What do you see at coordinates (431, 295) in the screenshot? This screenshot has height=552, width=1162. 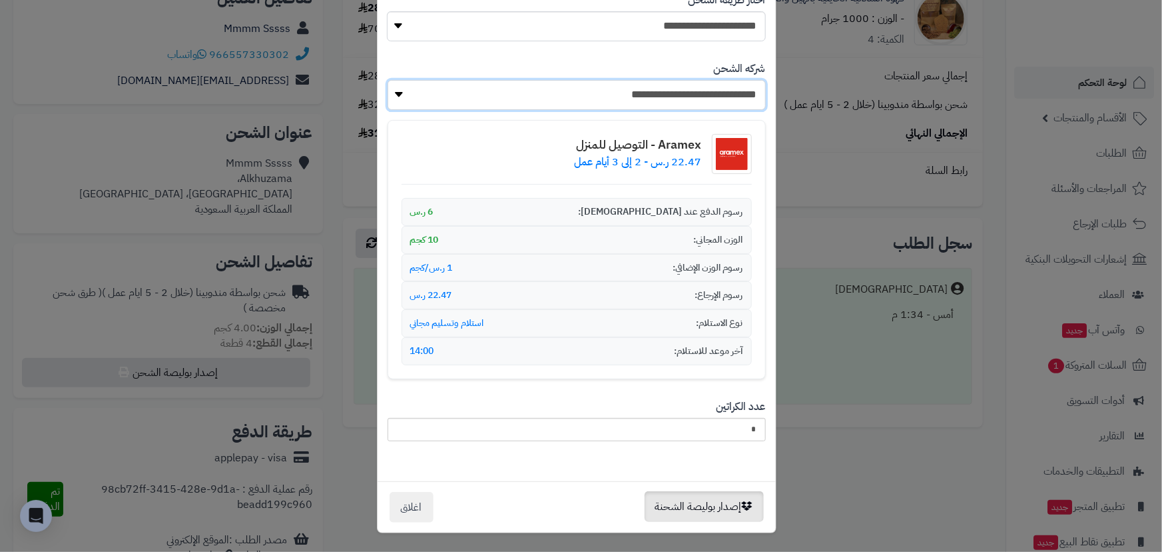 I see `span: 22.47 ر.س` at bounding box center [431, 295].